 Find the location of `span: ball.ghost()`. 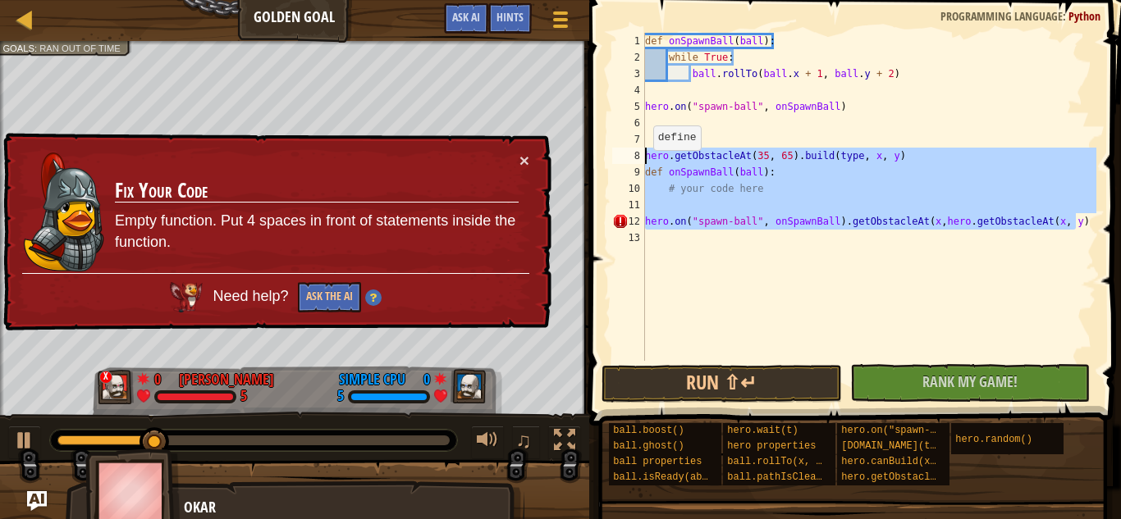

span: ball.ghost() is located at coordinates (648, 446).